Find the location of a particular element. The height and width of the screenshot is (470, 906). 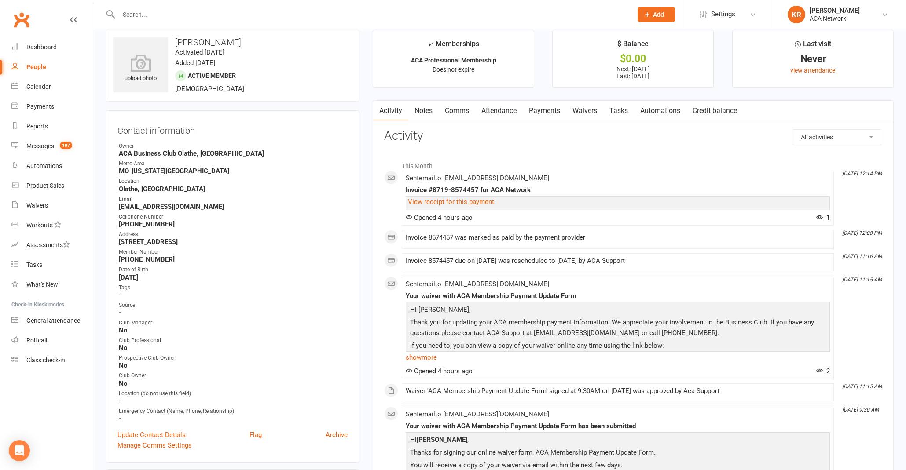

div: $ Balance is located at coordinates (632, 46).